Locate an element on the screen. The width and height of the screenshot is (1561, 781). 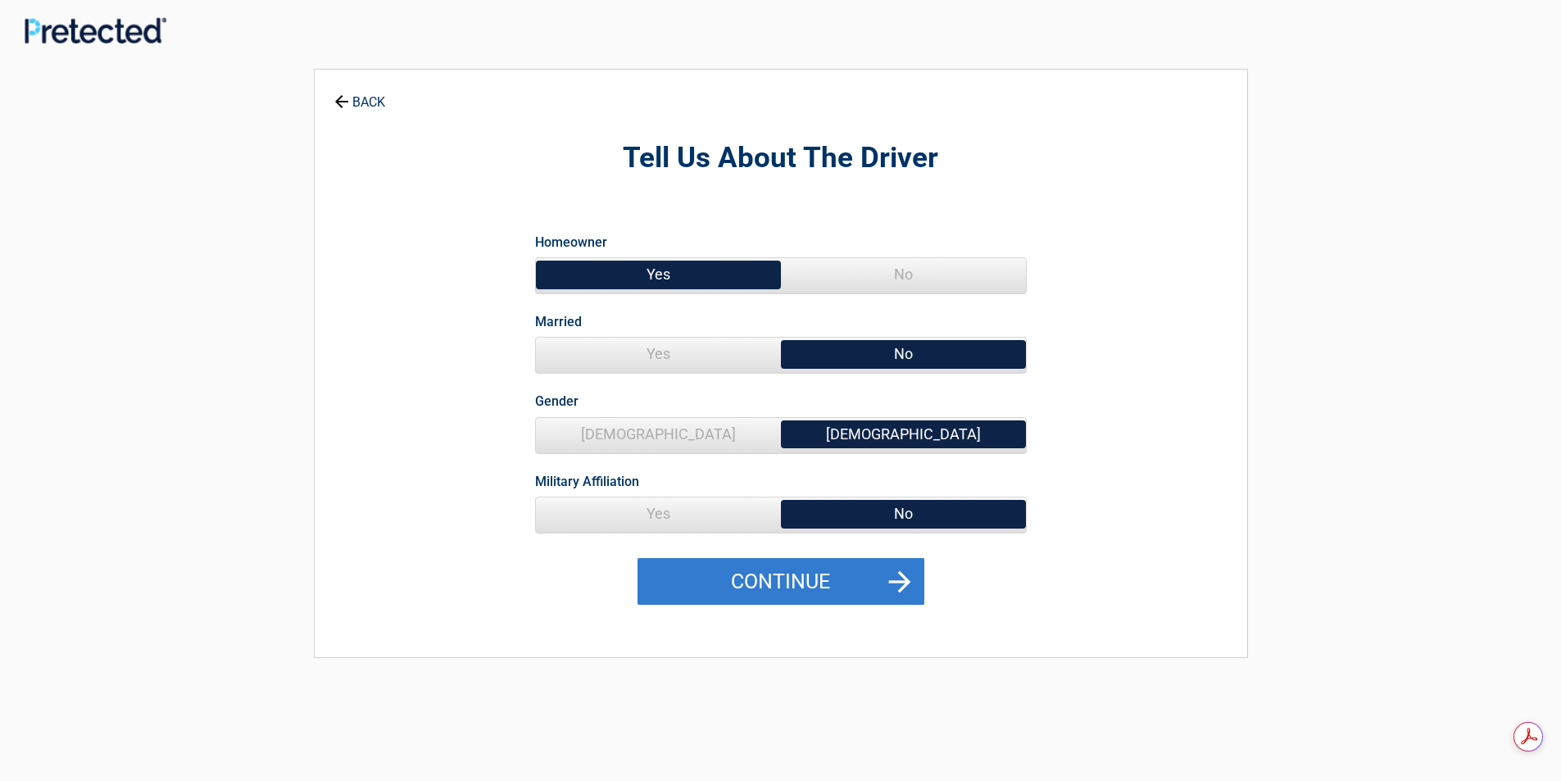
label: Gender is located at coordinates (556, 401).